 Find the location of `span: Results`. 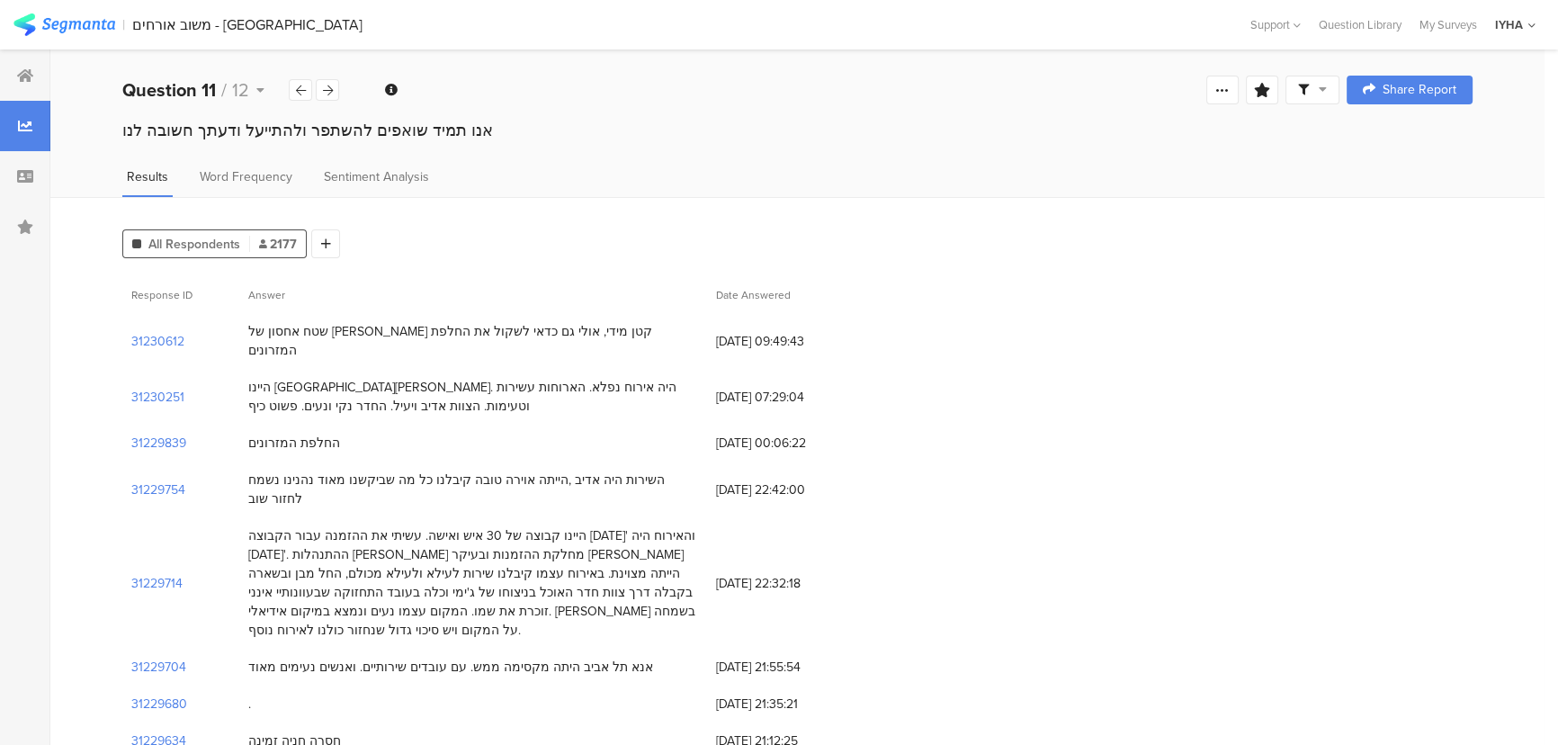

span: Results is located at coordinates (148, 176).